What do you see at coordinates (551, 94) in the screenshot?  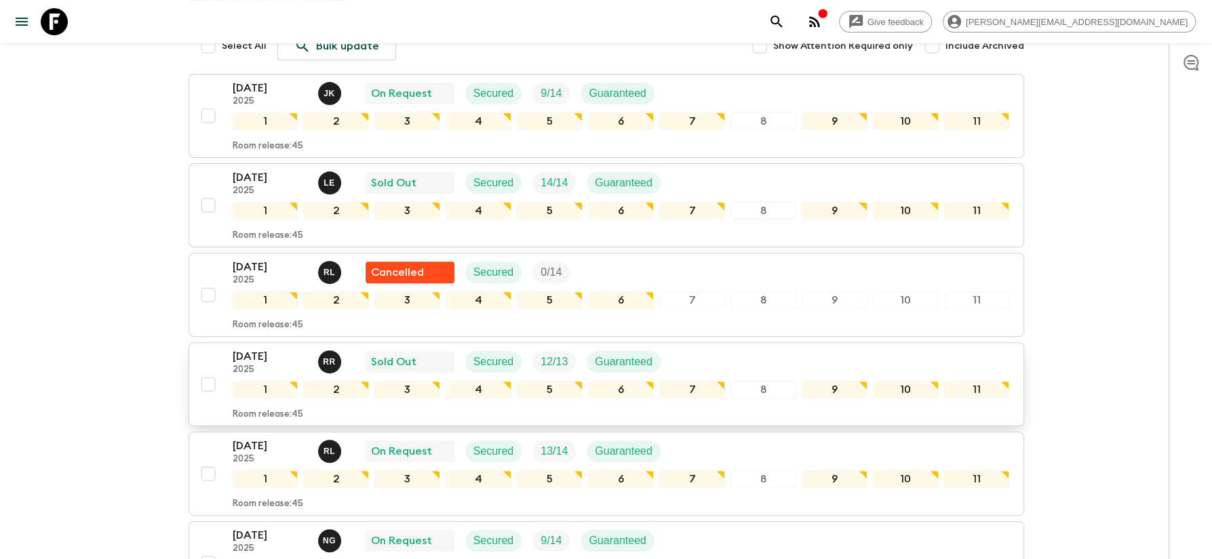 I see `p: 9 / 14` at bounding box center [551, 94].